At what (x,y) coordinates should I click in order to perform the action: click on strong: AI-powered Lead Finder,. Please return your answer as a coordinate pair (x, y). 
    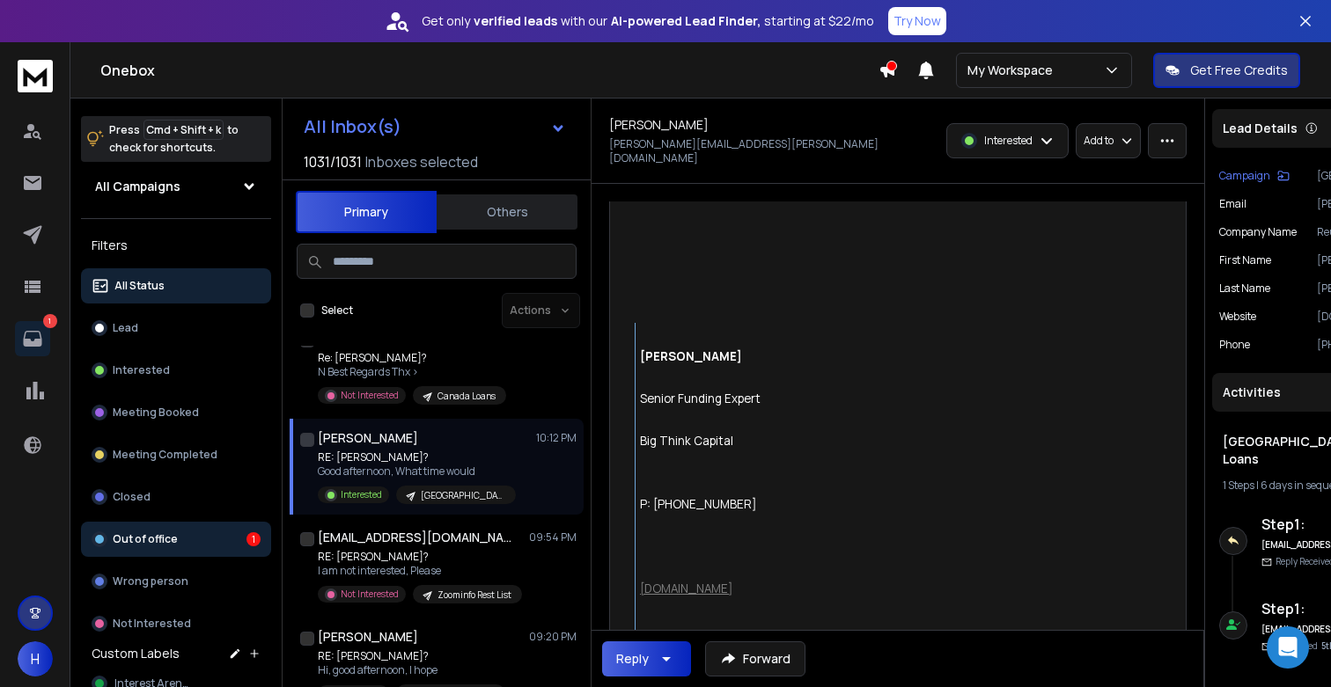
    Looking at the image, I should click on (686, 21).